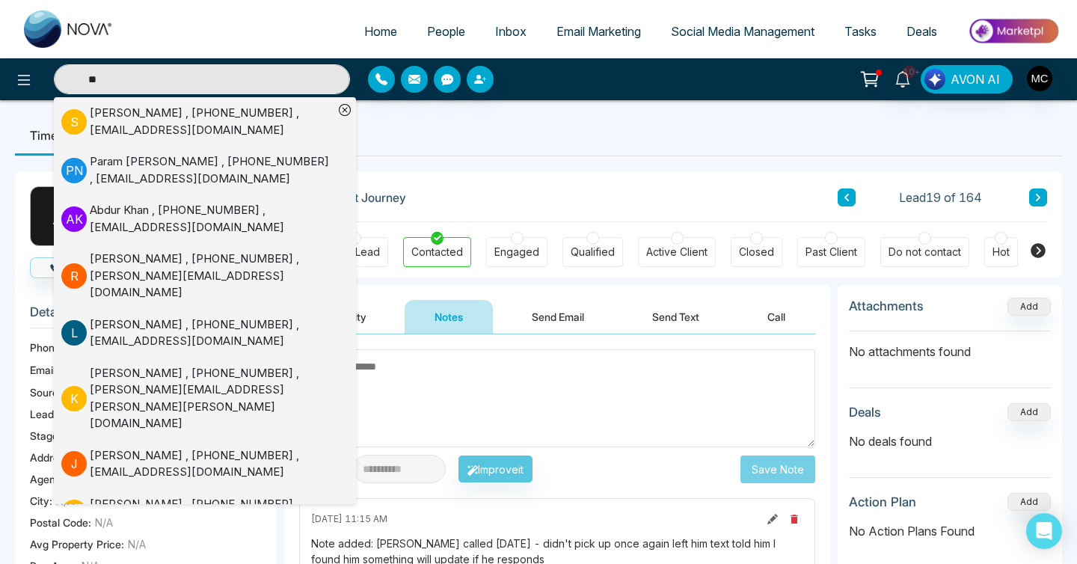  I want to click on button: Send Text, so click(675, 316).